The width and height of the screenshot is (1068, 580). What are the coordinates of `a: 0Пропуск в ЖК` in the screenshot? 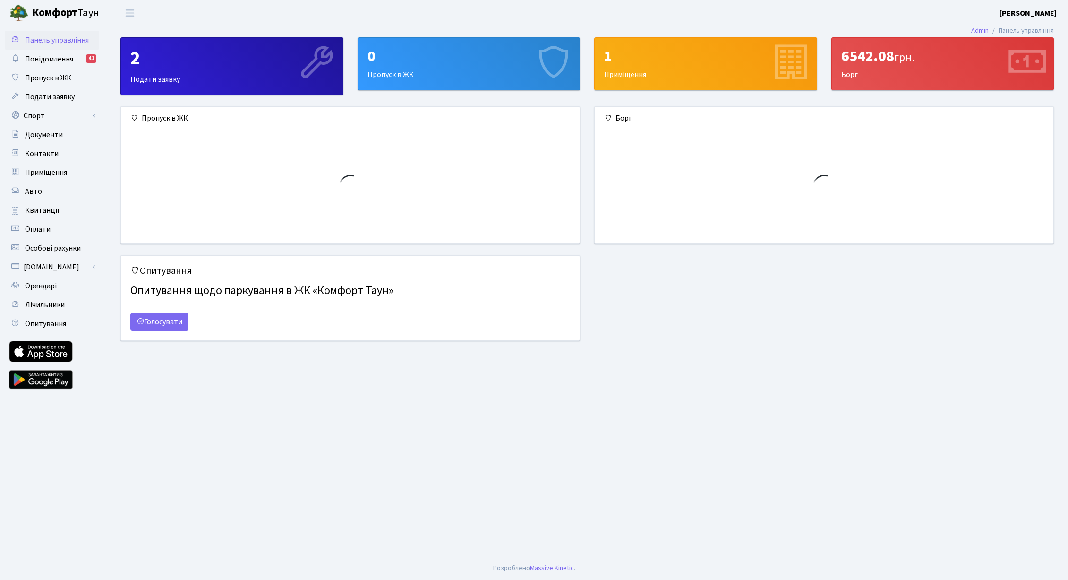 It's located at (469, 64).